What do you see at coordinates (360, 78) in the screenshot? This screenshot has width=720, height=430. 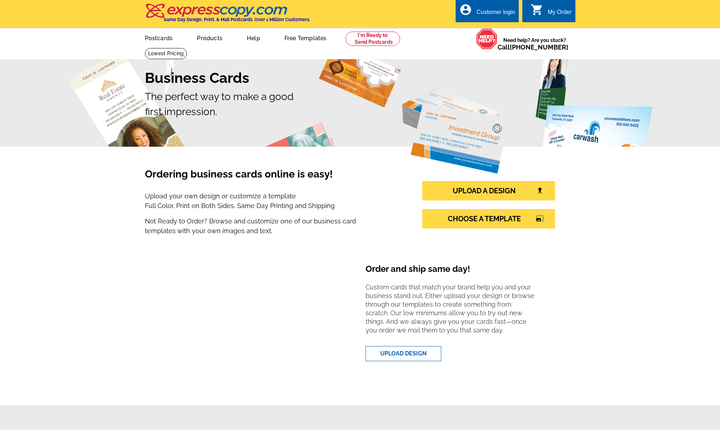 I see `h1: Business Cards` at bounding box center [360, 78].